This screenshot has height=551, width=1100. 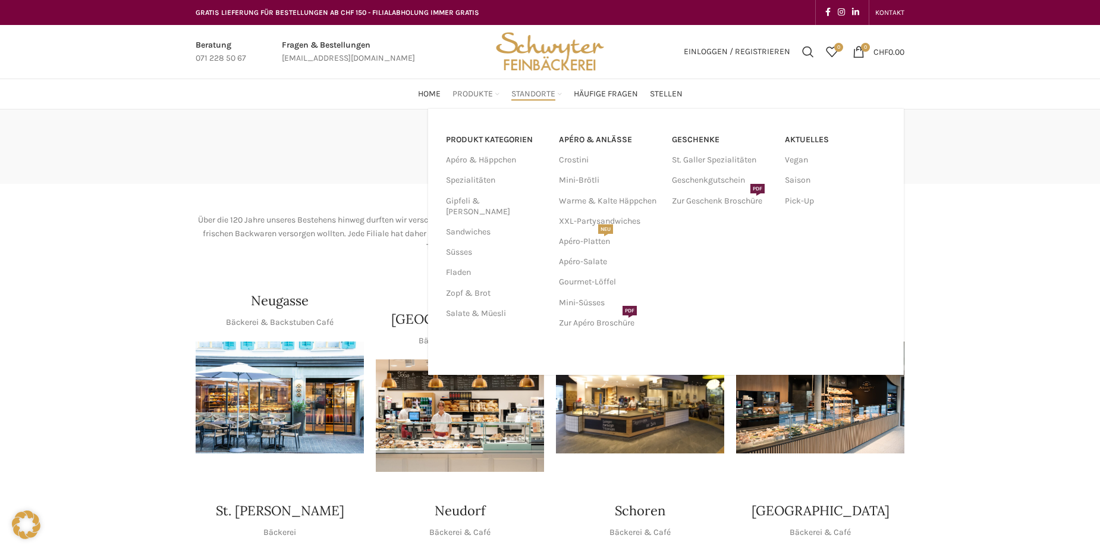 What do you see at coordinates (610, 323) in the screenshot?
I see `a: Zur Apéro BroschürePDF` at bounding box center [610, 323].